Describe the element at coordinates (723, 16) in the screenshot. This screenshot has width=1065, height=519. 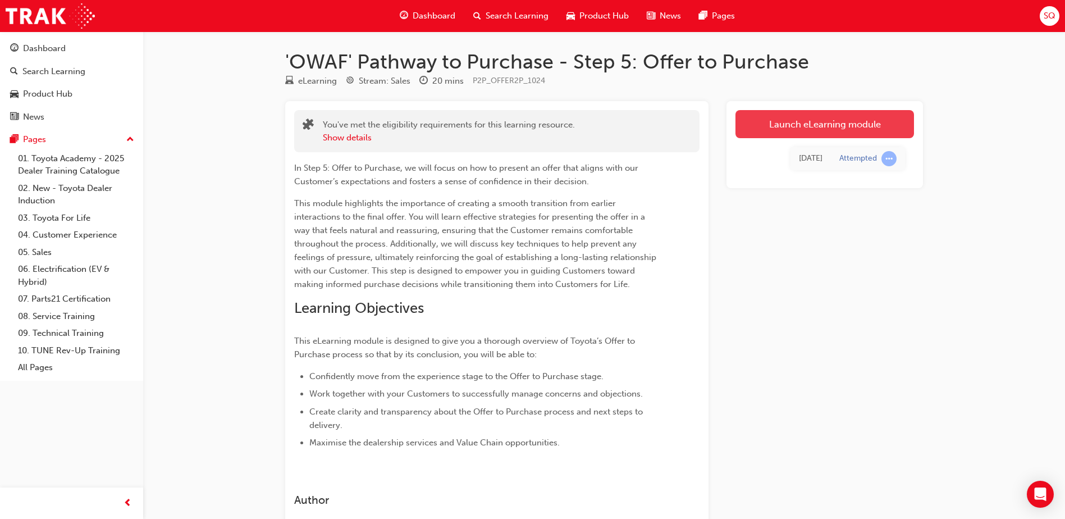
I see `span: Pages` at that location.